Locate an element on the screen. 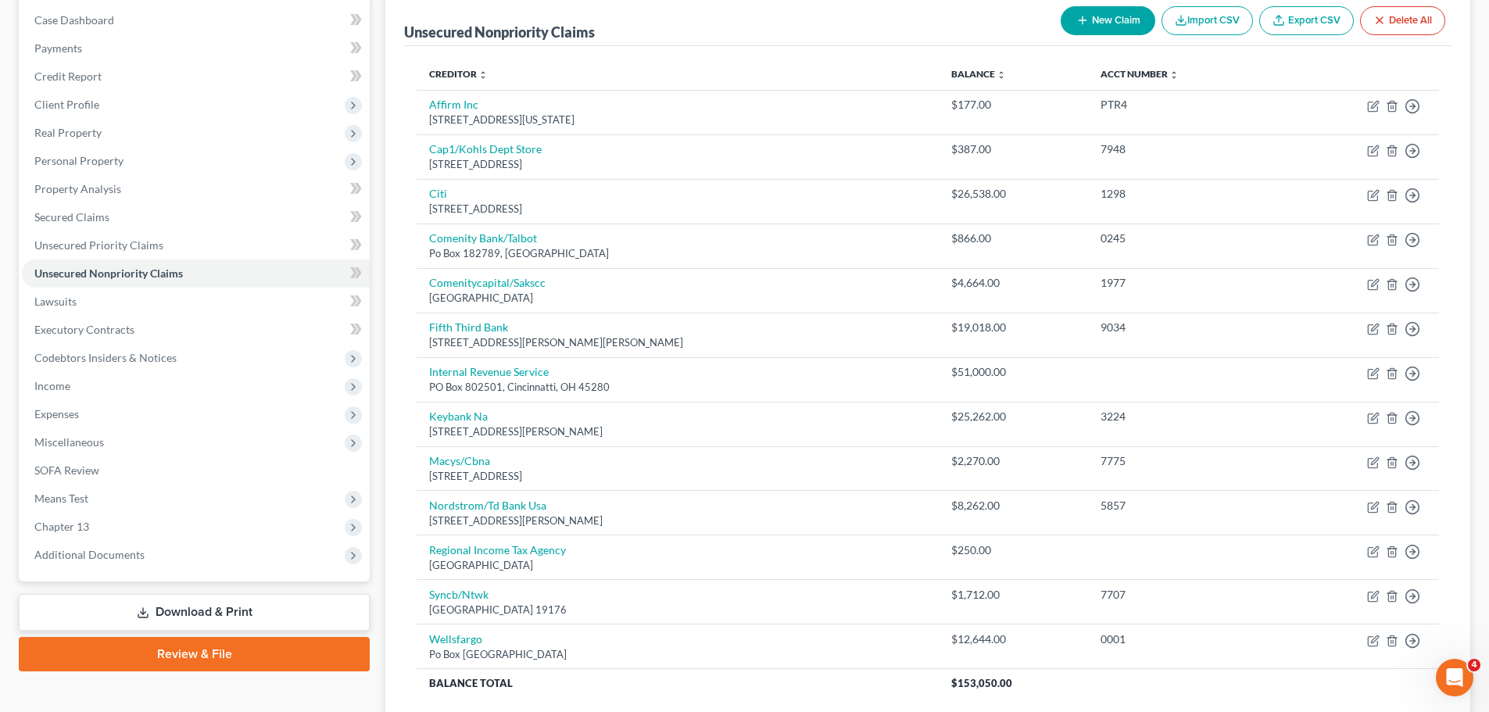 Image resolution: width=1489 pixels, height=712 pixels. span: Means Test is located at coordinates (61, 498).